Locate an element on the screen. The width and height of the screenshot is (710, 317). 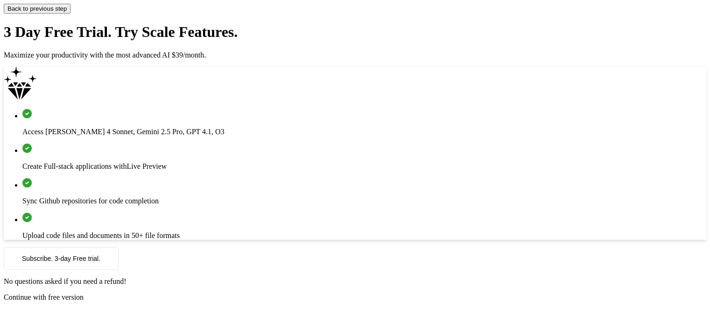
span: Maximize your productivity with the most advanced AI is located at coordinates (87, 55).